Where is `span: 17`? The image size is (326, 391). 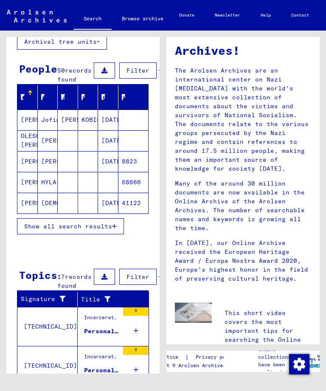
span: 17 is located at coordinates (61, 277).